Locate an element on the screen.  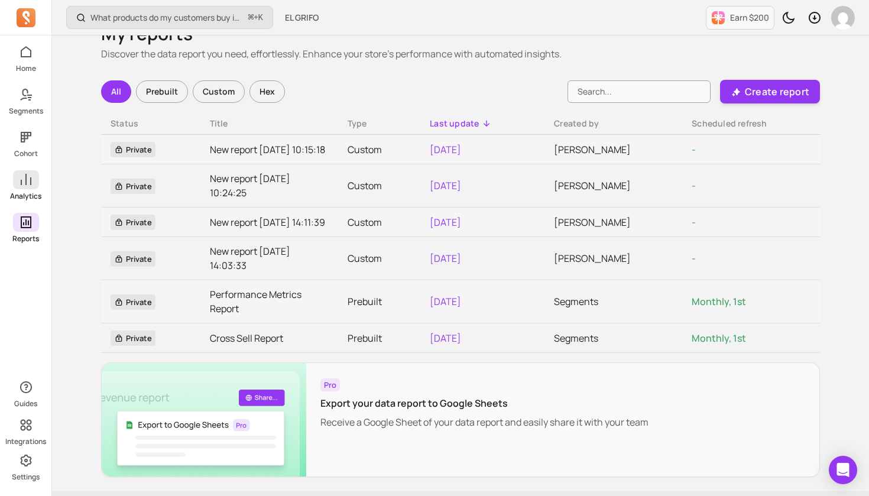
p: What products do my customers buy in the same order? is located at coordinates (167, 18).